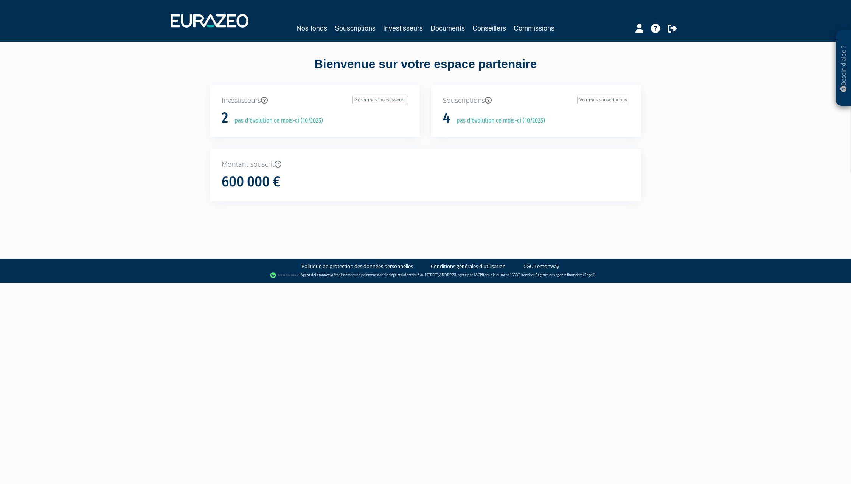 The image size is (851, 484). Describe the element at coordinates (357, 266) in the screenshot. I see `a: Politique de protection des données personnelles` at that location.